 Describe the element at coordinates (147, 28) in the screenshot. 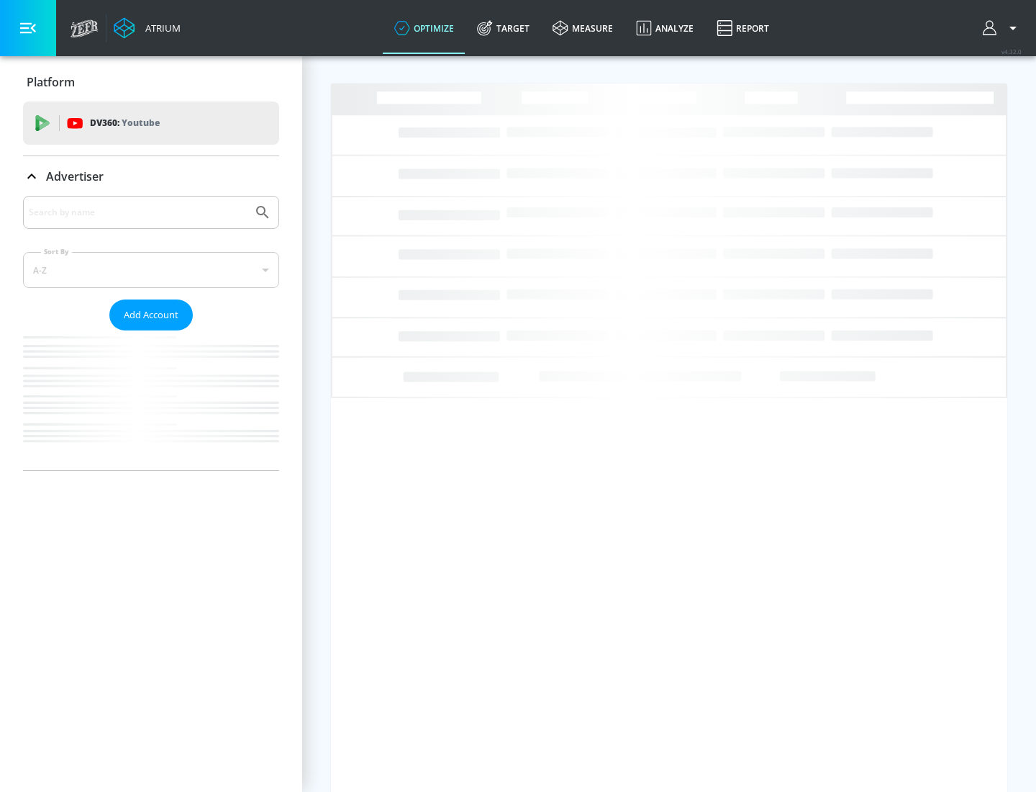

I see `a: Atrium` at that location.